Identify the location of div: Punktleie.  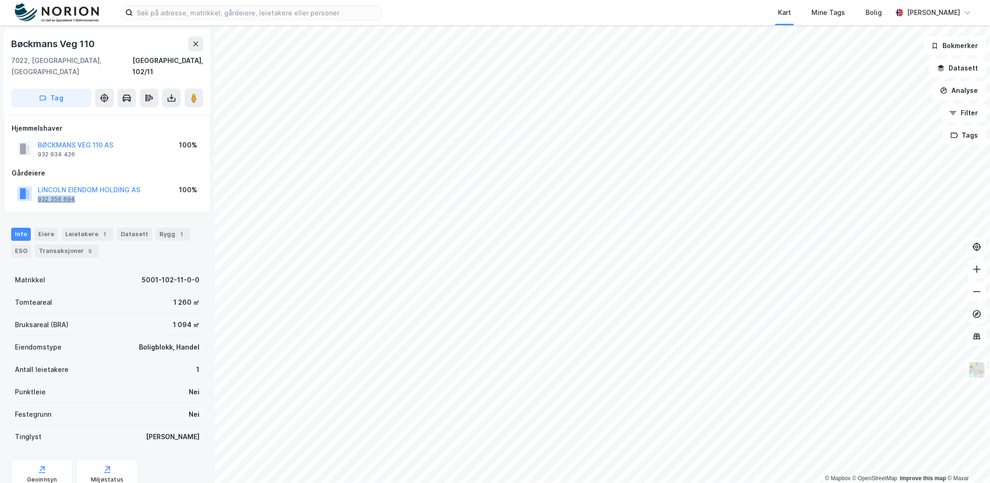
(30, 392).